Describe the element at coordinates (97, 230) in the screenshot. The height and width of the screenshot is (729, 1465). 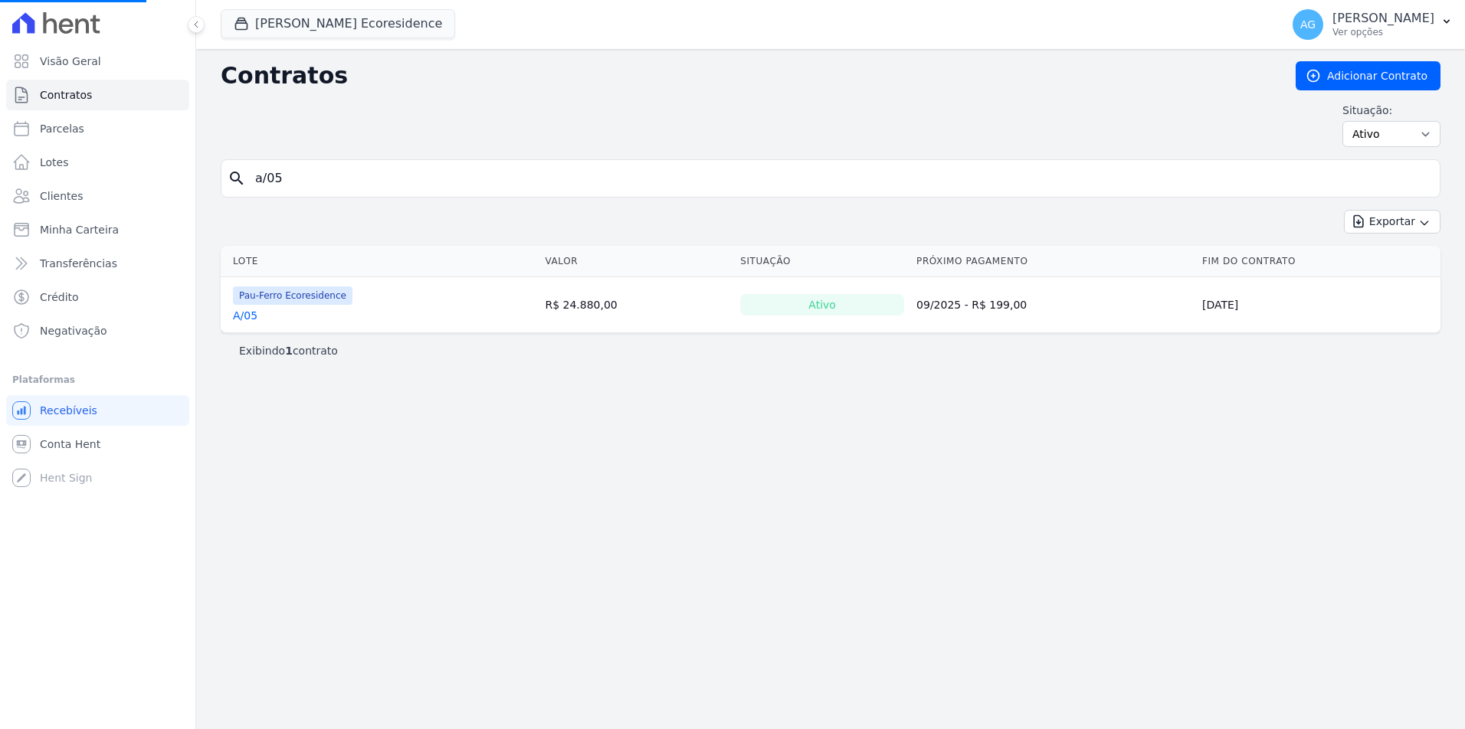
I see `a: Minha Carteira` at that location.